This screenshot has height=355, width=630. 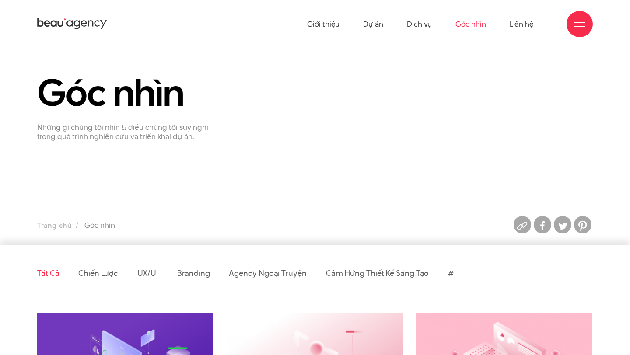 I want to click on a: Agency ngoại truyện, so click(x=267, y=273).